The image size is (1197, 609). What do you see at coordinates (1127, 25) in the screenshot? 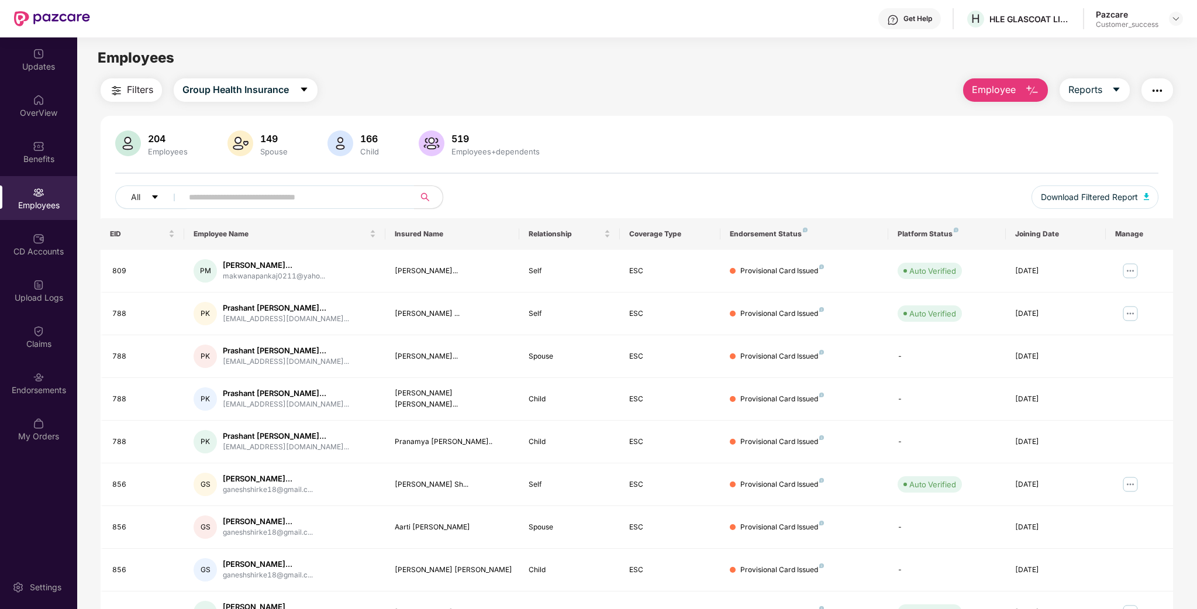
I see `div: Customer_success` at bounding box center [1127, 25].